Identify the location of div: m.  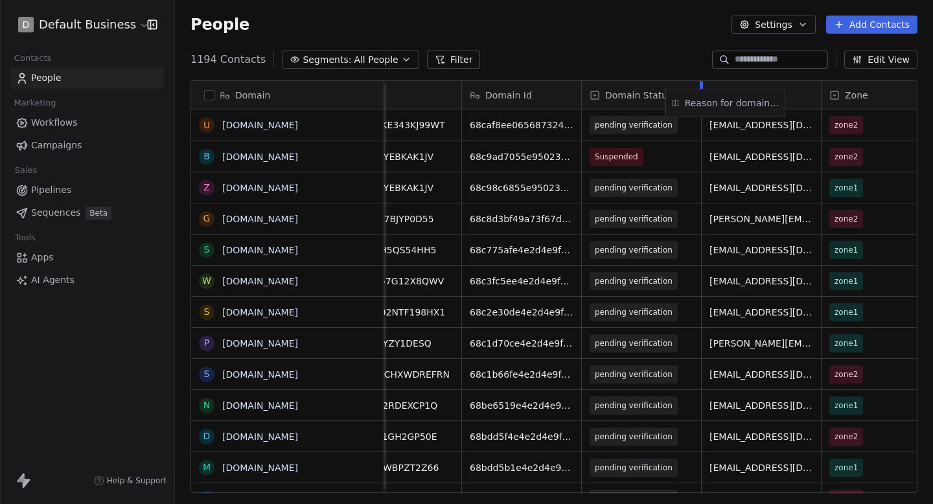
(207, 467).